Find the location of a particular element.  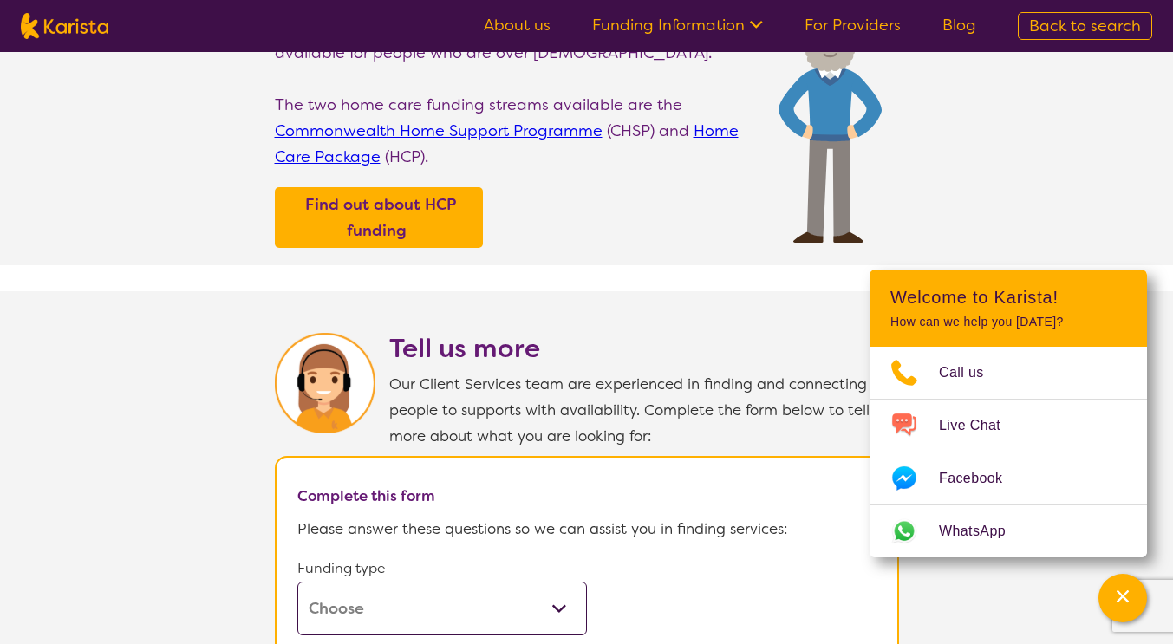

span: Back to search is located at coordinates (1085, 26).